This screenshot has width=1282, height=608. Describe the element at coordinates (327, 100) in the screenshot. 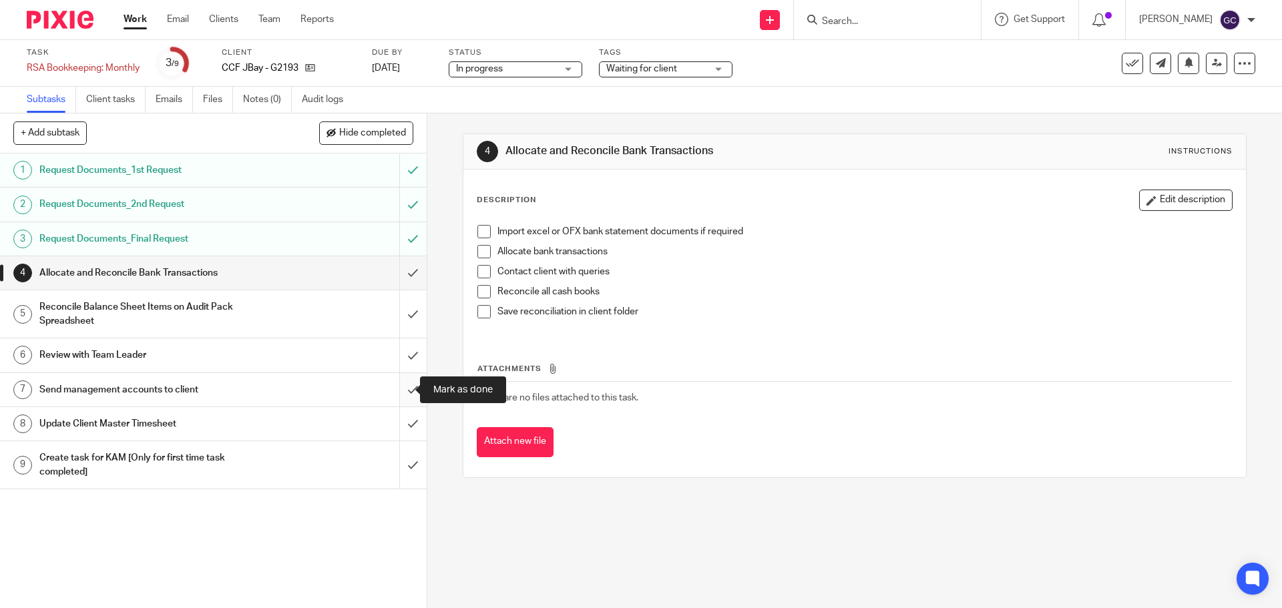

I see `a: Audit logs` at that location.